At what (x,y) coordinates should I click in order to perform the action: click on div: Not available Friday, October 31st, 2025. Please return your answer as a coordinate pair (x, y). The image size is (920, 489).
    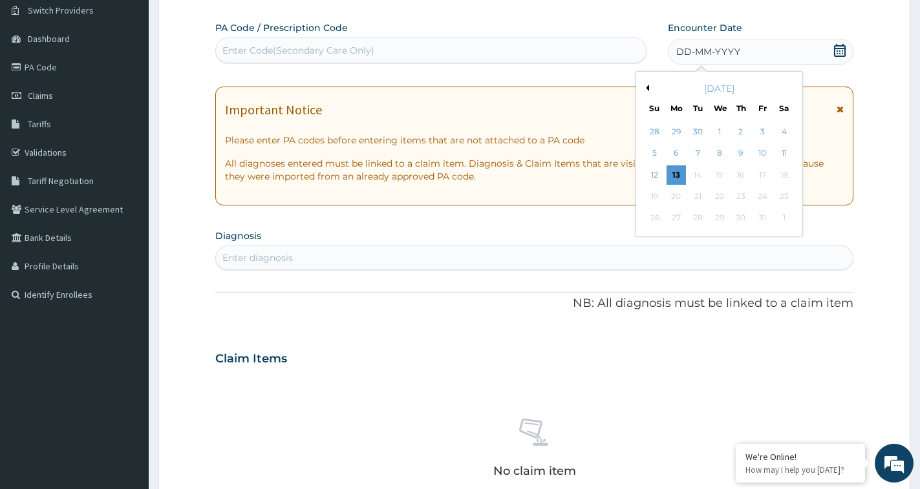
    Looking at the image, I should click on (763, 218).